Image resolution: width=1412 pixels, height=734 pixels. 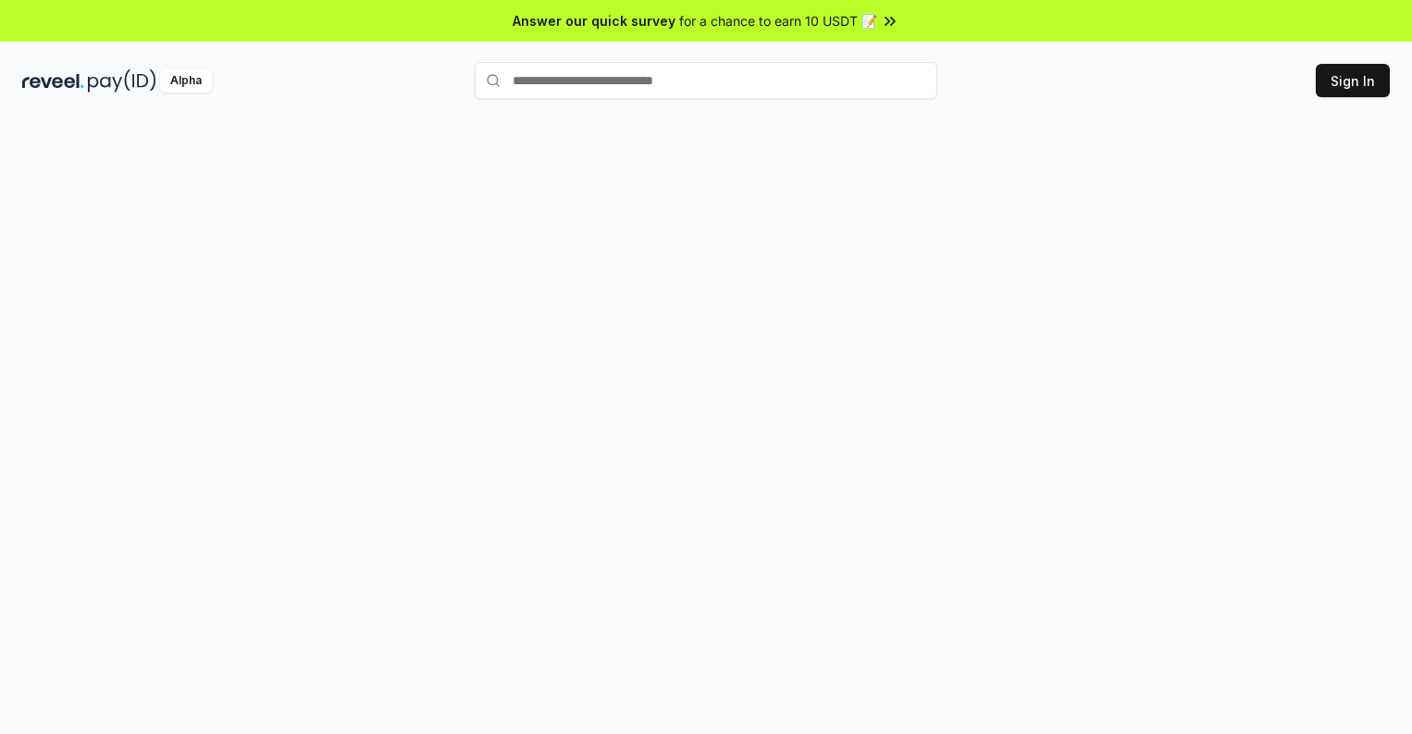 I want to click on img: pay_id, so click(x=122, y=81).